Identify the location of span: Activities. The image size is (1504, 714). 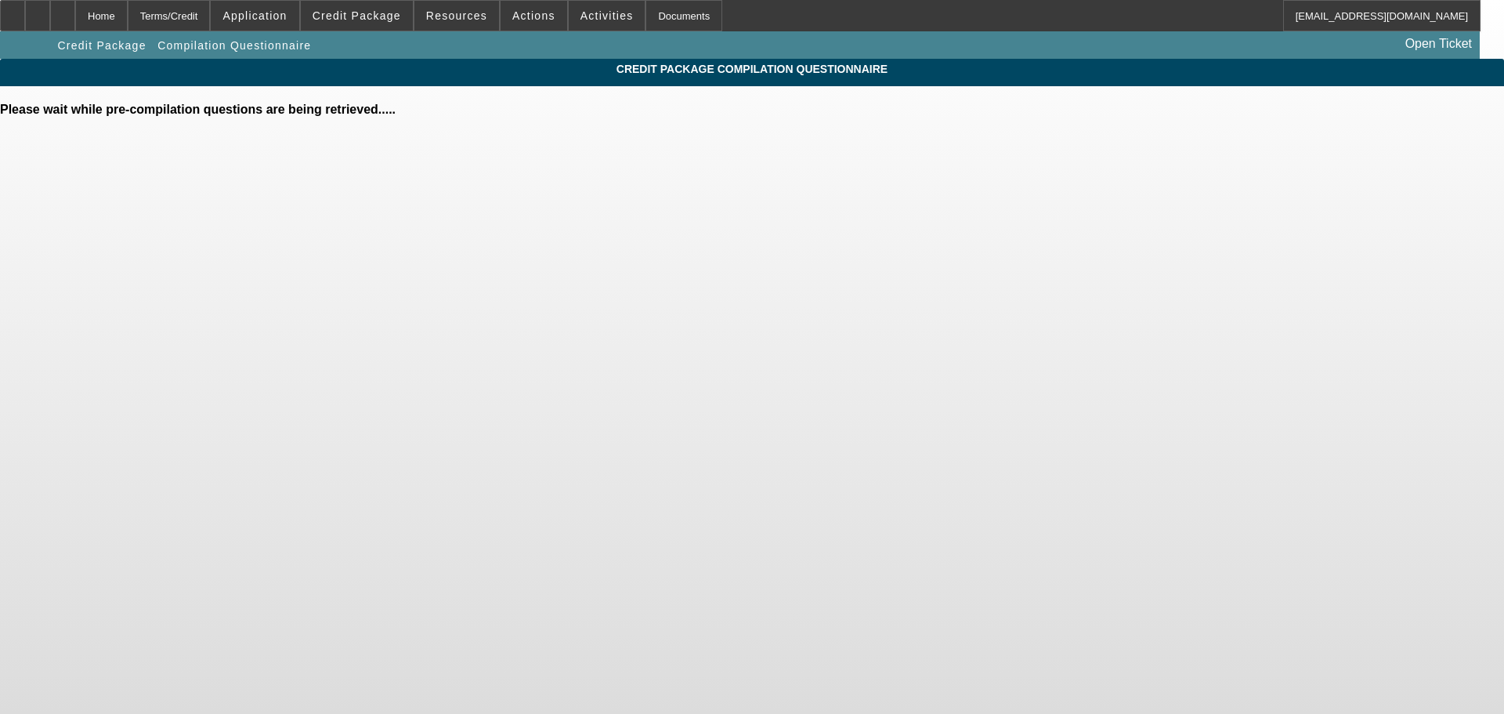
(607, 16).